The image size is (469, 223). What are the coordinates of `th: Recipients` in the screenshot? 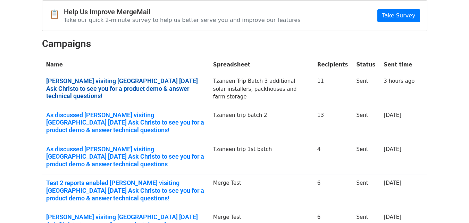 It's located at (333, 65).